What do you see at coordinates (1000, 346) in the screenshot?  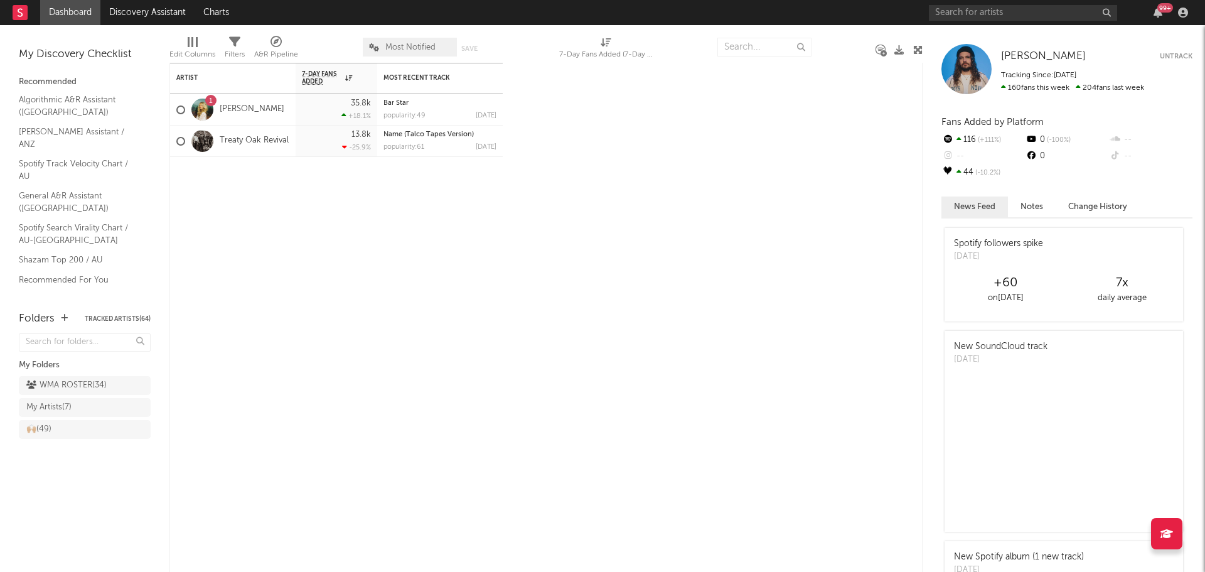 I see `div: New SoundCloud track` at bounding box center [1000, 346].